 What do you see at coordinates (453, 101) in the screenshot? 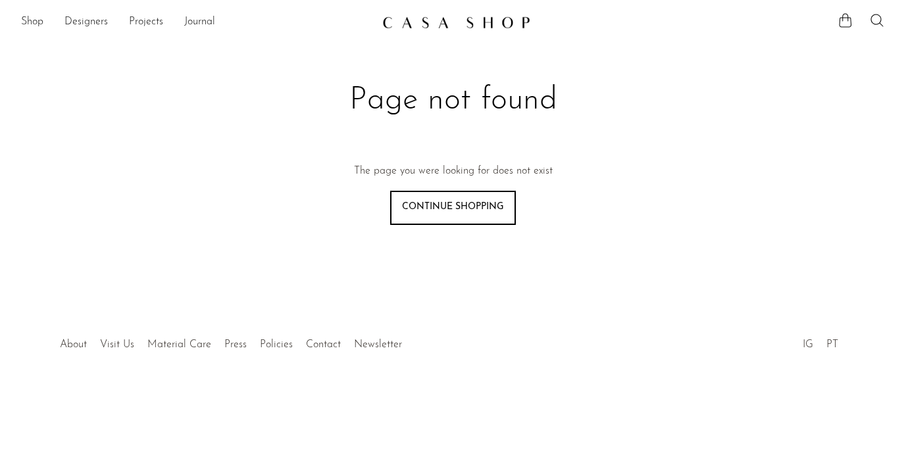
I see `h1: Page not found` at bounding box center [453, 101].